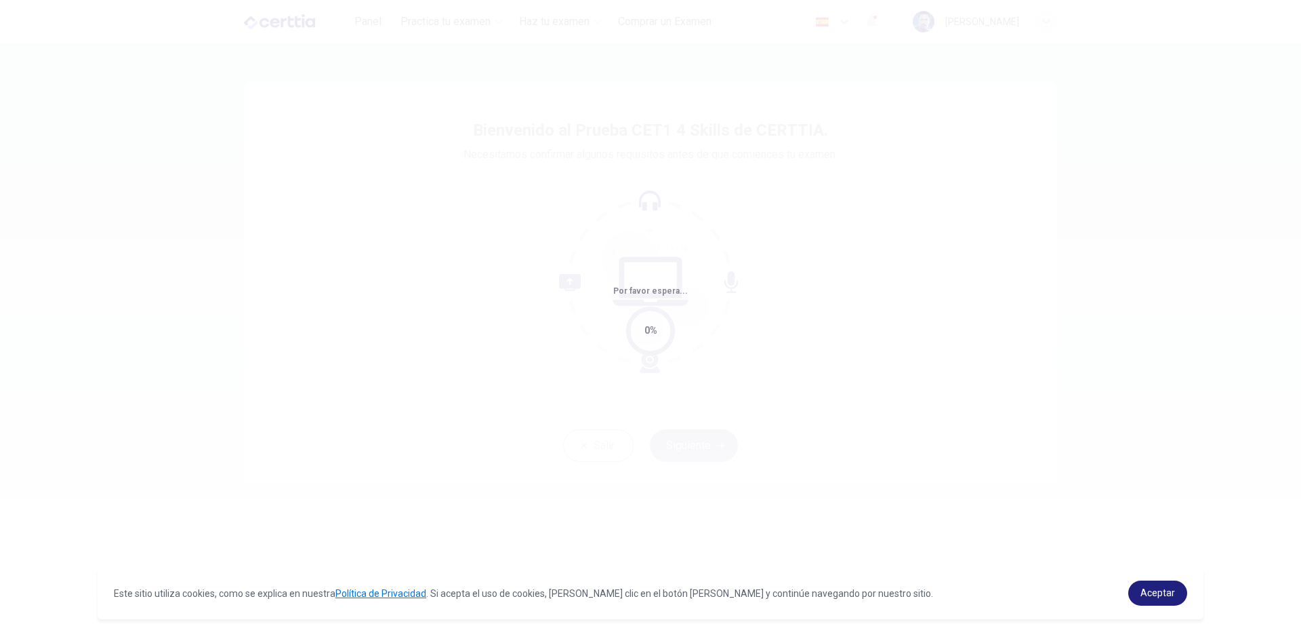 This screenshot has height=641, width=1301. I want to click on a: Política de Privacidad, so click(381, 593).